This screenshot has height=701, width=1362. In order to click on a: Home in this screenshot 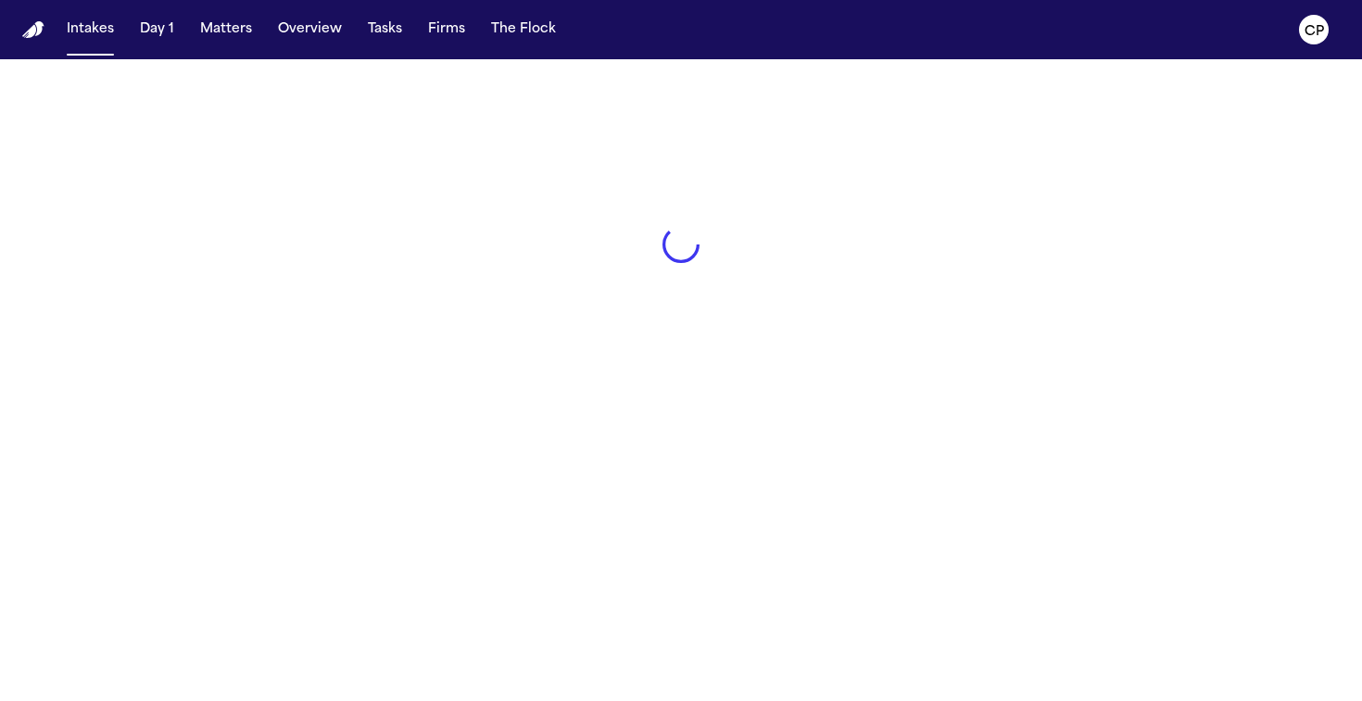, I will do `click(33, 30)`.